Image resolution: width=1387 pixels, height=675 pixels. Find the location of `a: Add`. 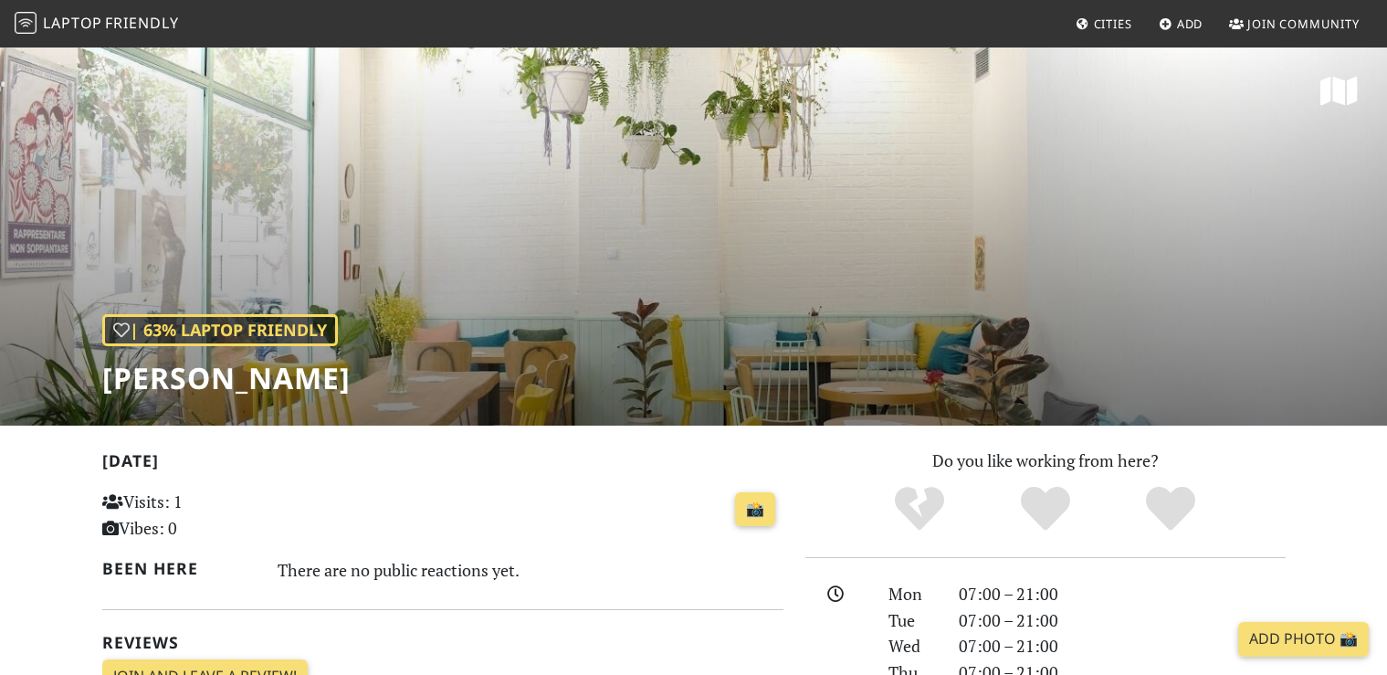

a: Add is located at coordinates (1180, 24).